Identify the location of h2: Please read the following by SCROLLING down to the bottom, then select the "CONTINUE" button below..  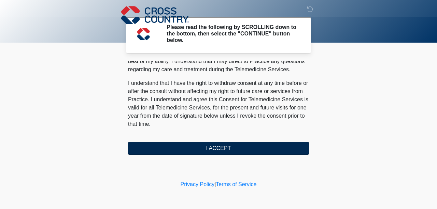
(232, 34).